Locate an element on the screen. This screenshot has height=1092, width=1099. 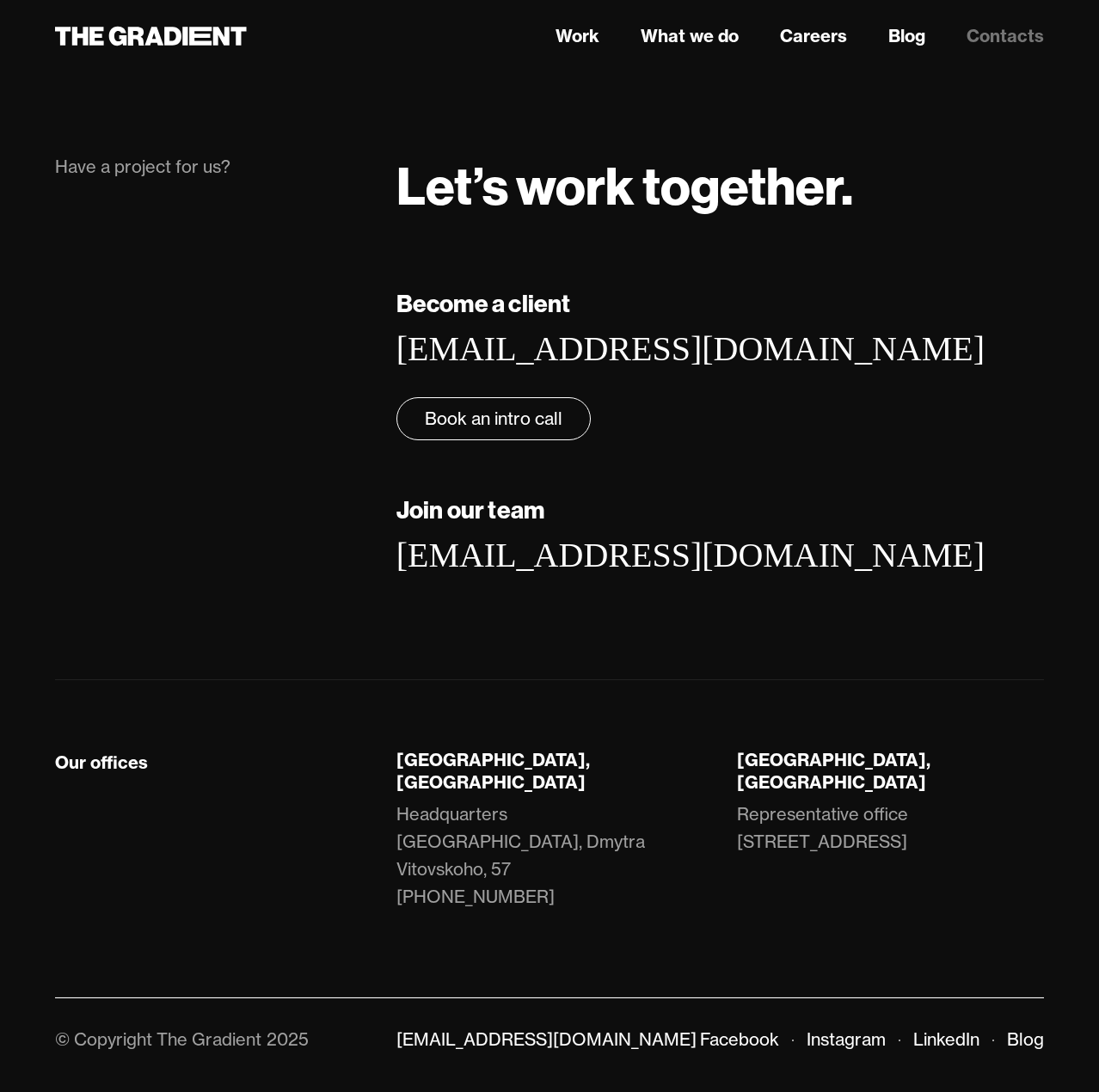
div: Our offices is located at coordinates (102, 763).